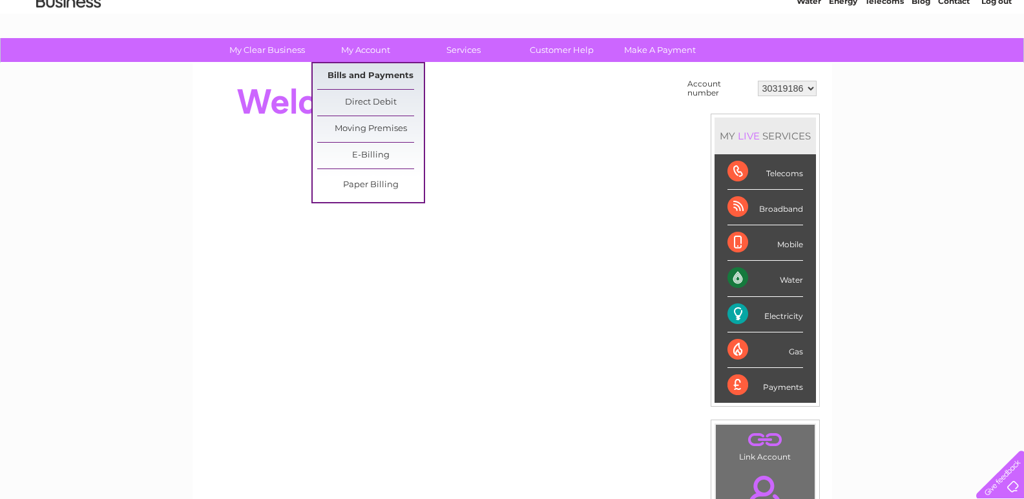 The image size is (1024, 499). Describe the element at coordinates (561, 50) in the screenshot. I see `a: Customer Help` at that location.